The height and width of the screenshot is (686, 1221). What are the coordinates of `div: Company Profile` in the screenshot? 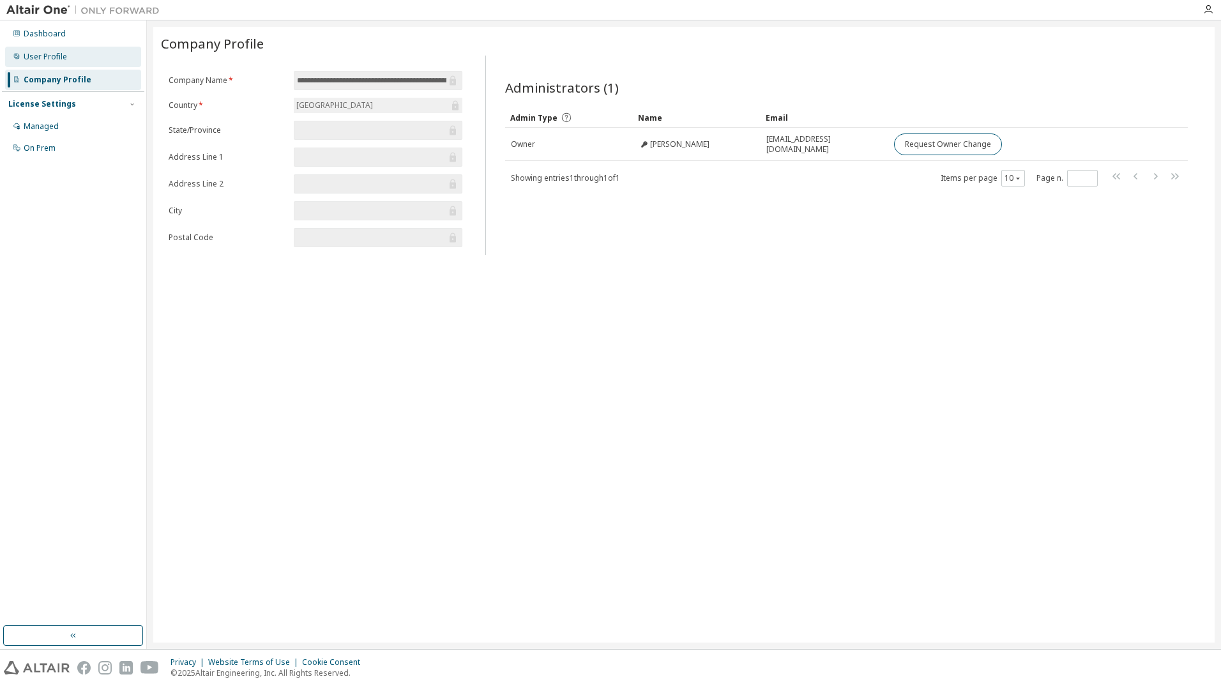 It's located at (57, 80).